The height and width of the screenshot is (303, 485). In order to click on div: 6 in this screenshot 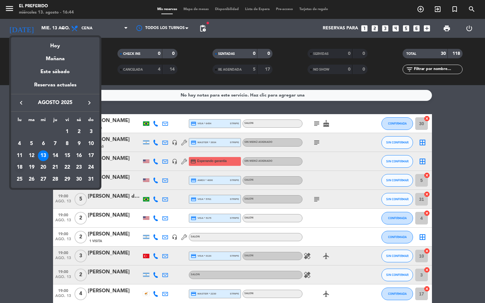, I will do `click(43, 144)`.